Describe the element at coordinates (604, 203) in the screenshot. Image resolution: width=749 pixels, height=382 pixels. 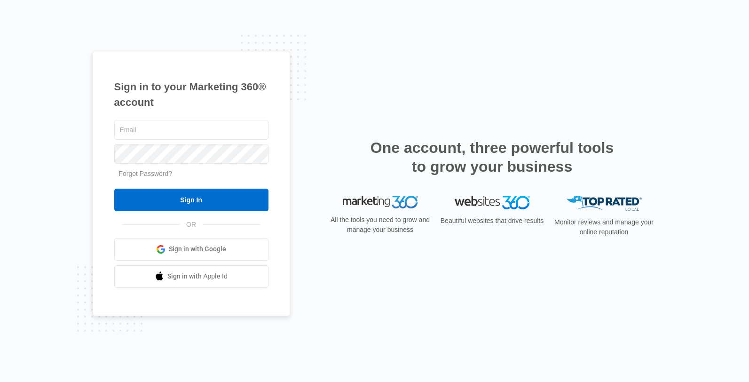
I see `img: Top Rated Local` at that location.